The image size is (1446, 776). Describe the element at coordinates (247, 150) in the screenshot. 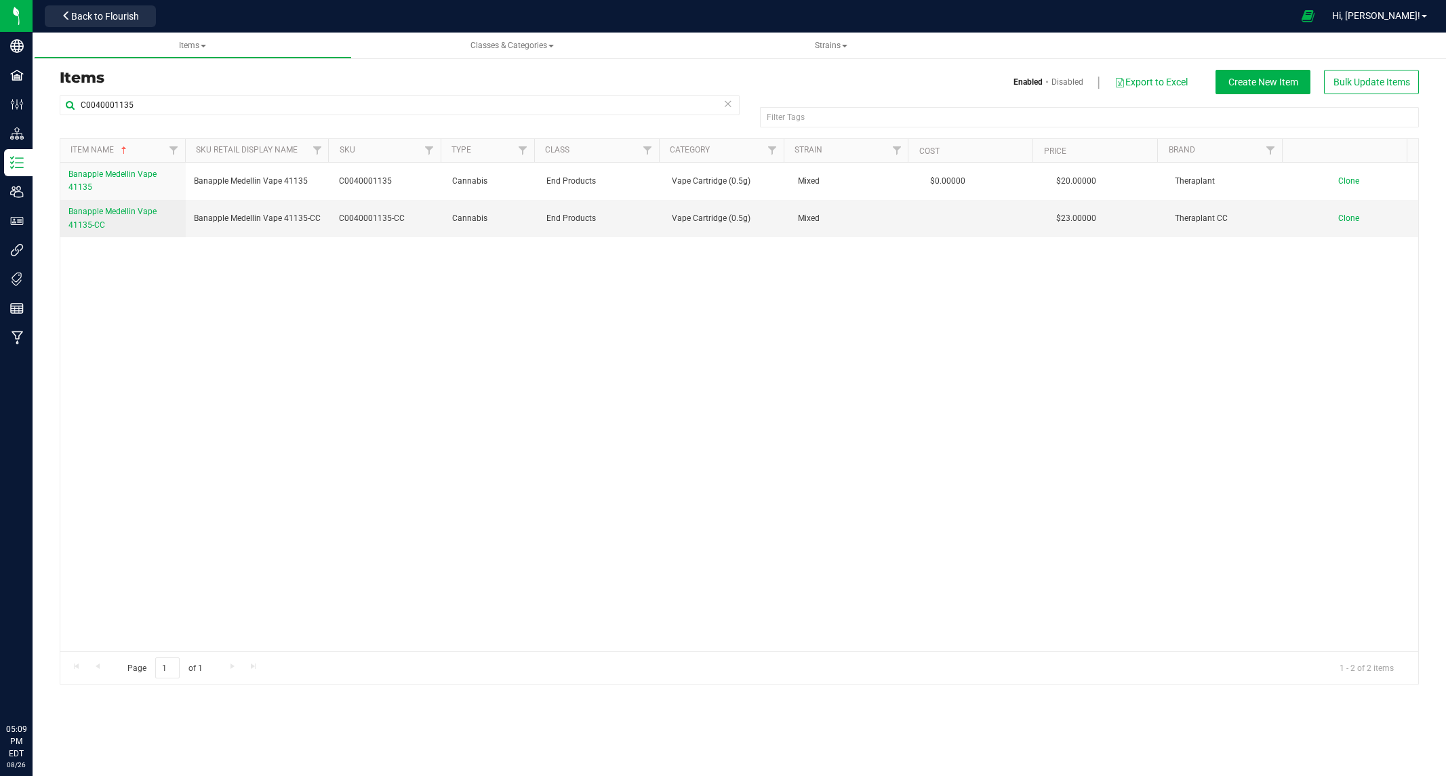

I see `a: Sku Retail Display Name` at that location.